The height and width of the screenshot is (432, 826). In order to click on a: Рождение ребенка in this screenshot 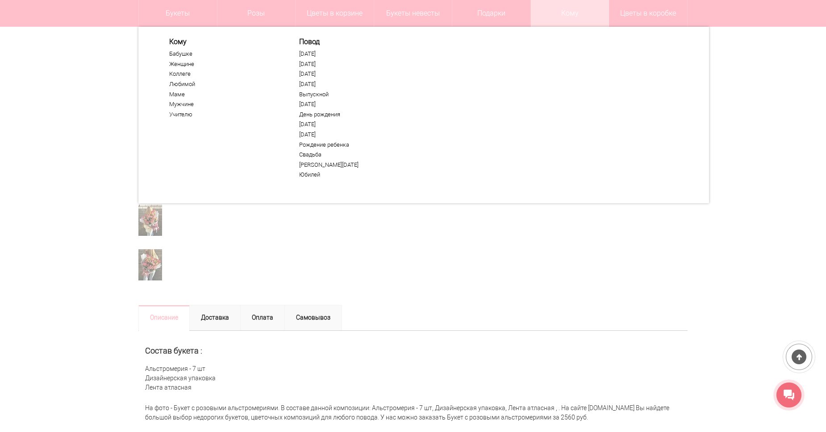, I will do `click(354, 145)`.